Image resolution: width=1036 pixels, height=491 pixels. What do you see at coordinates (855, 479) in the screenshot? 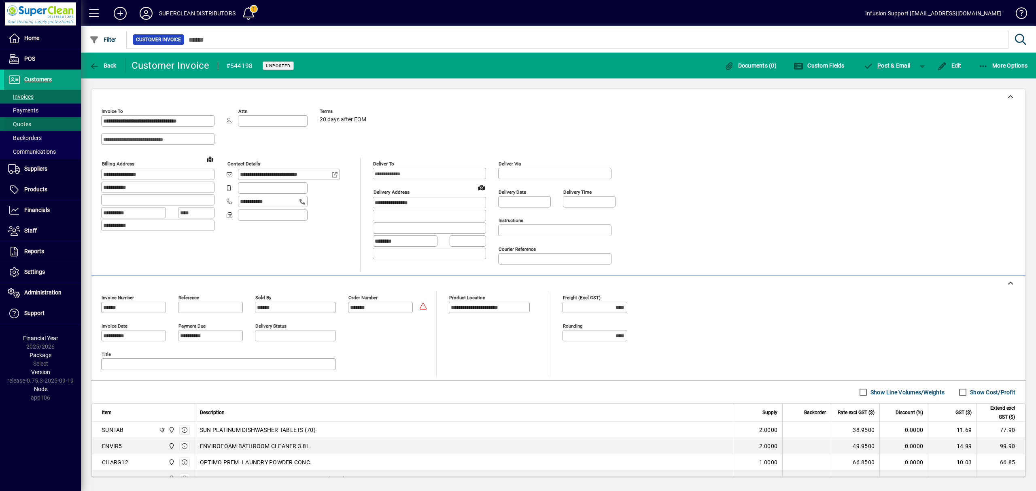
I see `div: 126.9500` at bounding box center [855, 479].